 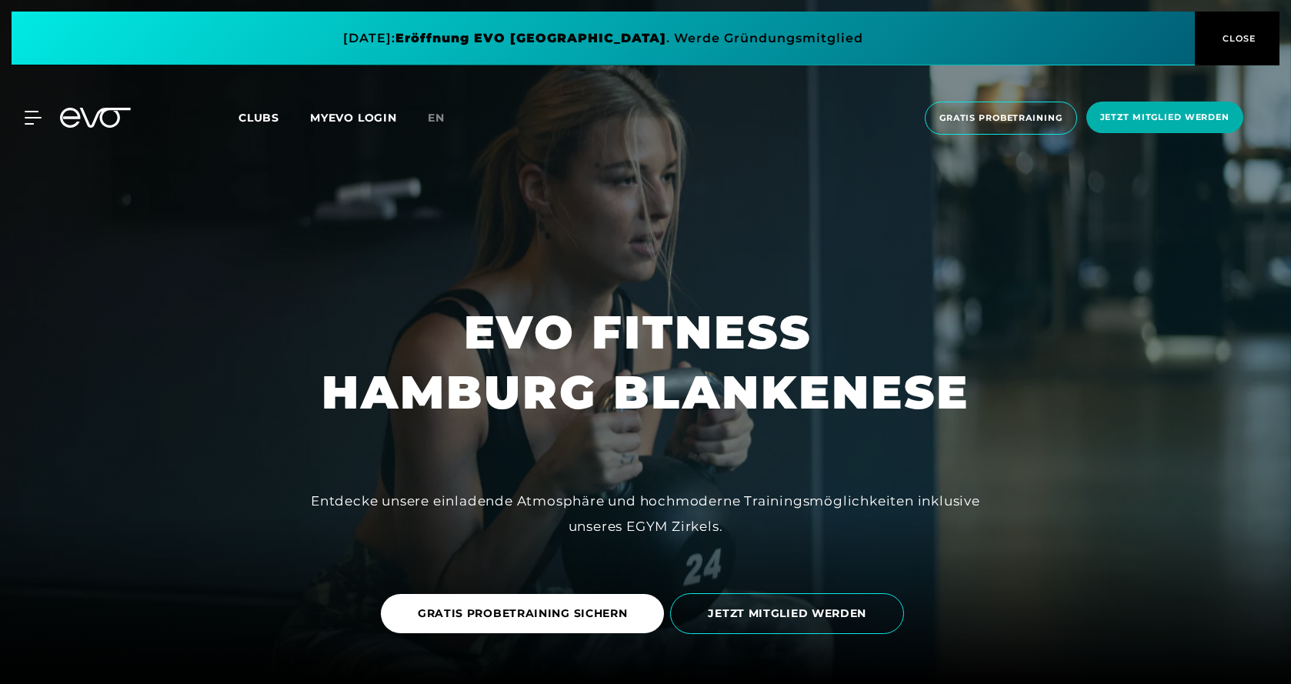 I want to click on button: CLOSE, so click(x=1237, y=38).